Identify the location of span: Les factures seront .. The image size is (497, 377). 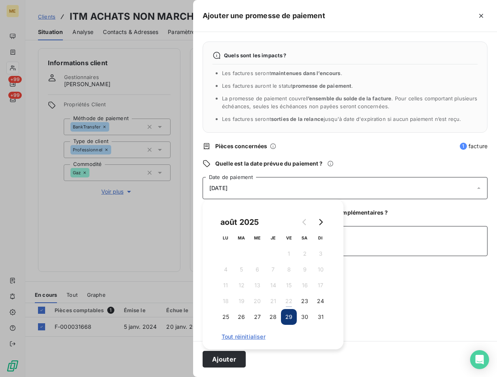
(282, 73).